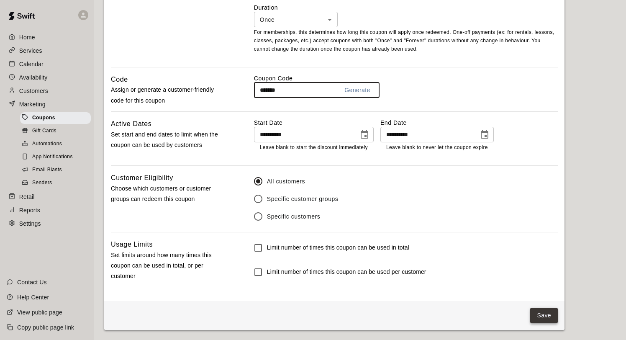 The image size is (626, 340). Describe the element at coordinates (27, 37) in the screenshot. I see `p: Home` at that location.